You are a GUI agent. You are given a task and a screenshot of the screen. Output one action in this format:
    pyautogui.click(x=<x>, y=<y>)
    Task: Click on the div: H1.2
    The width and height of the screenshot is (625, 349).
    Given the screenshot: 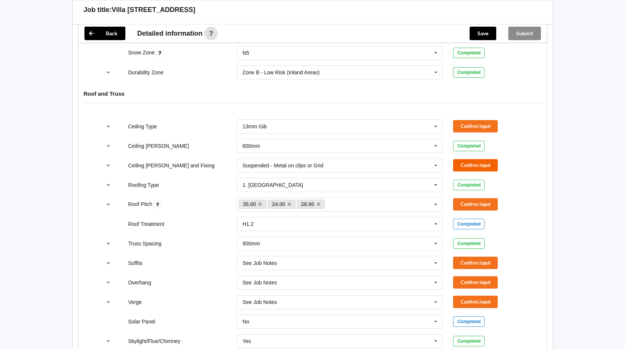 What is the action you would take?
    pyautogui.click(x=248, y=224)
    